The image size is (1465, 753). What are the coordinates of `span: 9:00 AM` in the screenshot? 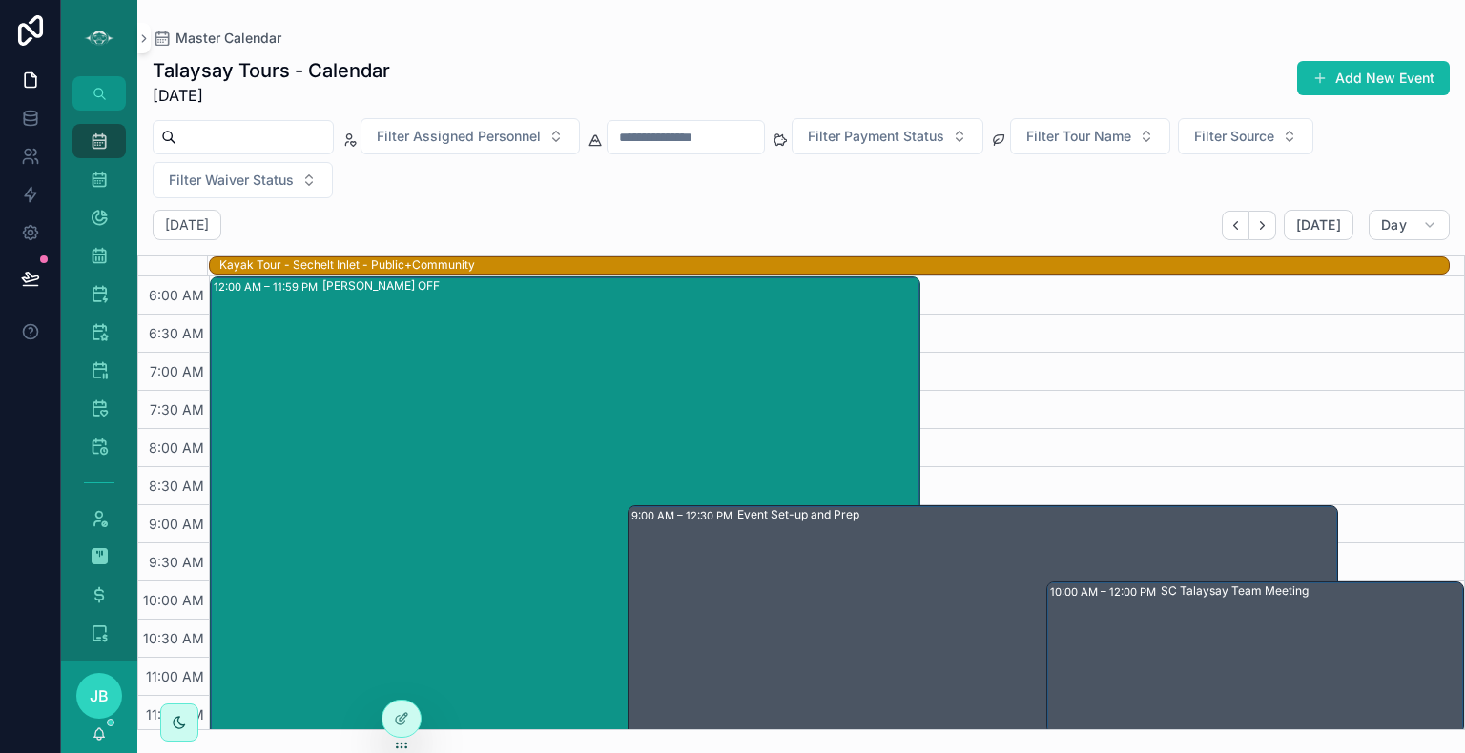 It's located at (176, 524).